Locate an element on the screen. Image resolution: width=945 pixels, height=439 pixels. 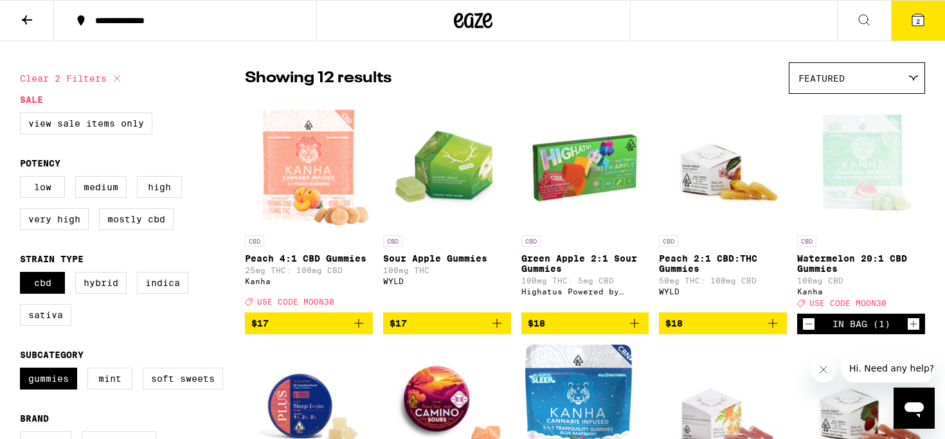
img: Kanha - Peach 4:1 CBD Gummies is located at coordinates (309, 165).